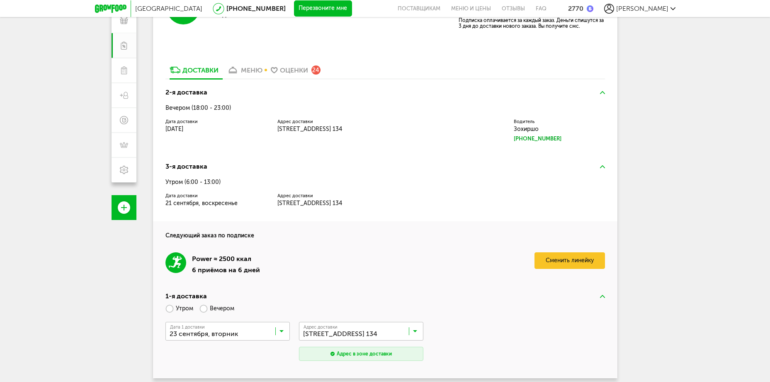 This screenshot has width=770, height=382. What do you see at coordinates (385, 108) in the screenshot?
I see `div: Вечером (18:00 - 23:00)` at bounding box center [385, 108].